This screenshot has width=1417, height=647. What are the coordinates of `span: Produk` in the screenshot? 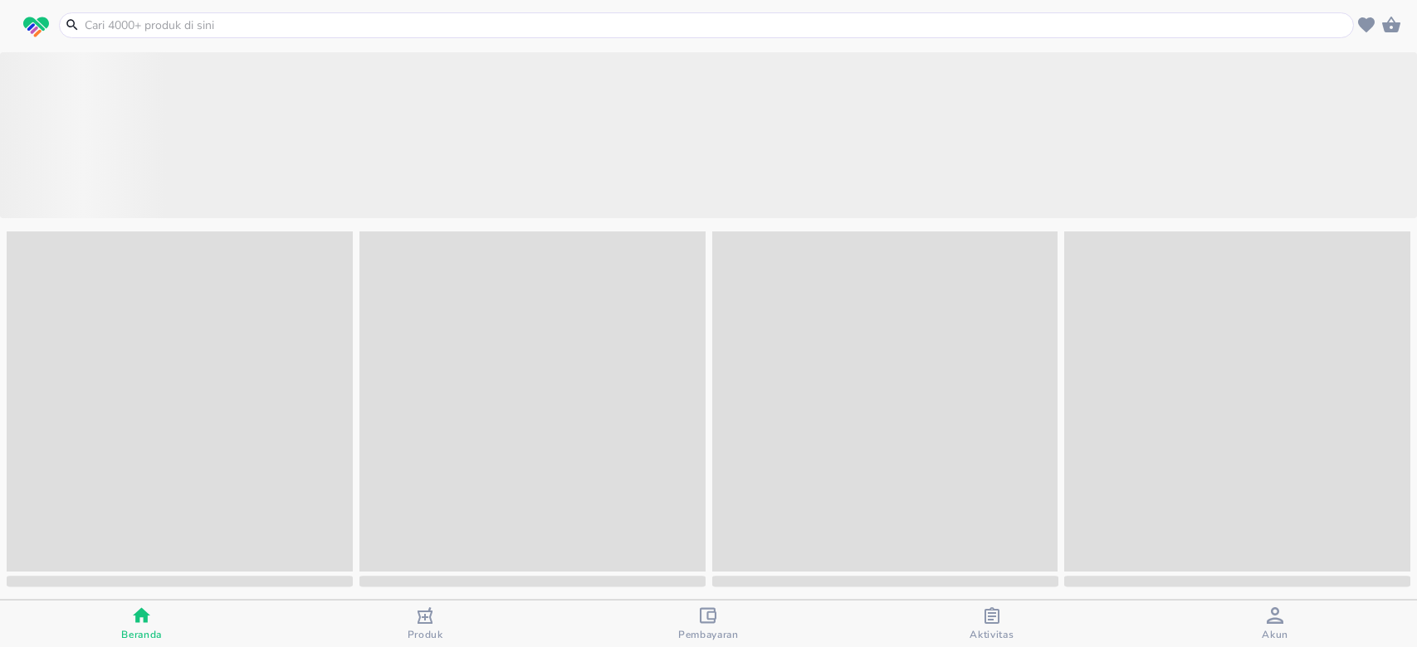 It's located at (425, 635).